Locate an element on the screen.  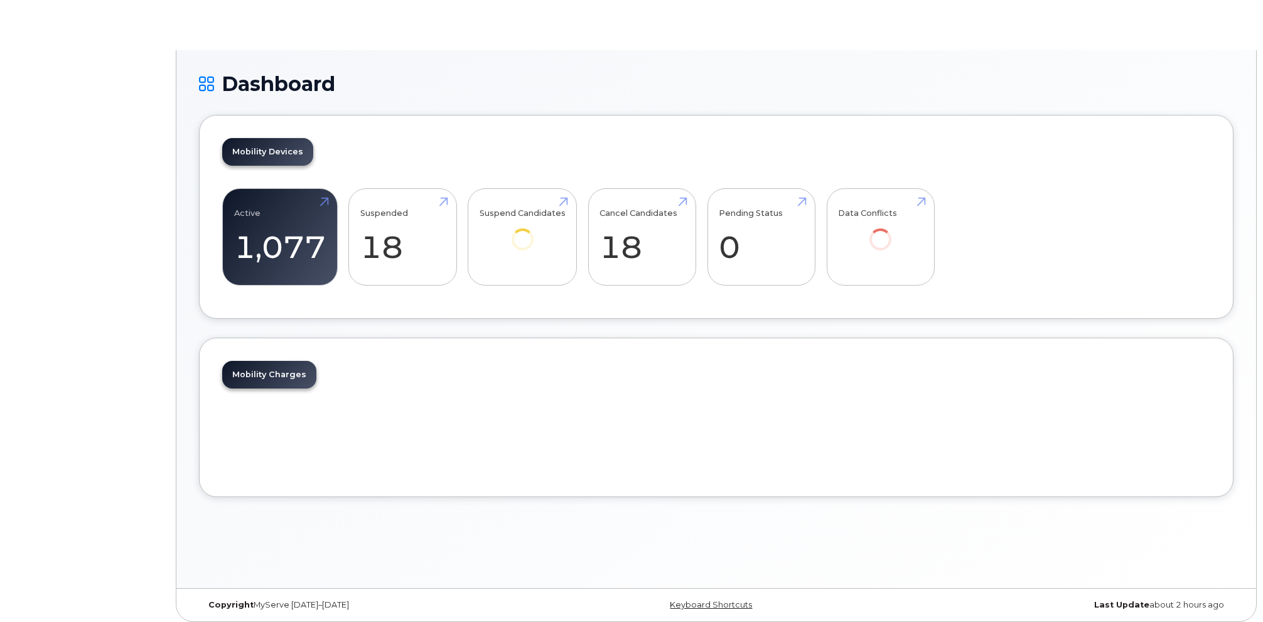
a: Suspended 18 is located at coordinates (402, 237).